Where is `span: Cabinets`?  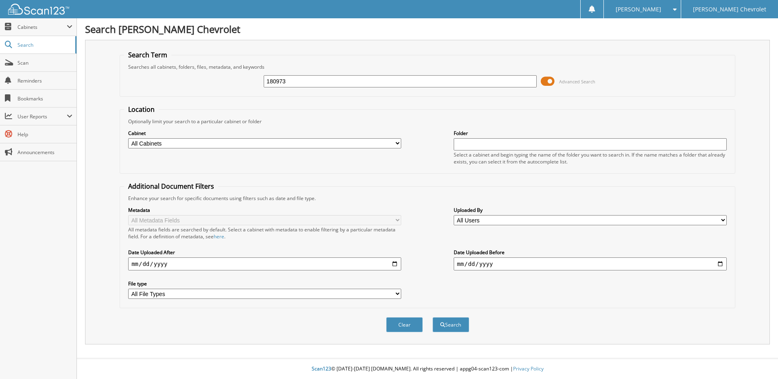 span: Cabinets is located at coordinates (42, 27).